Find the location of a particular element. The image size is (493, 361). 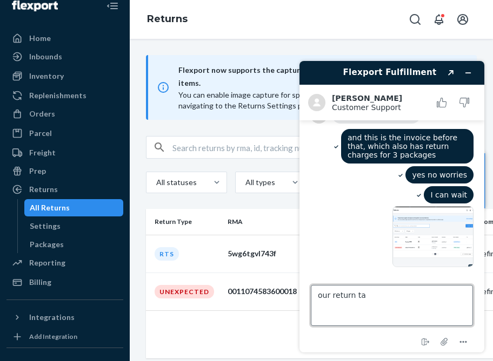

img: Flexport logo is located at coordinates (35, 6).